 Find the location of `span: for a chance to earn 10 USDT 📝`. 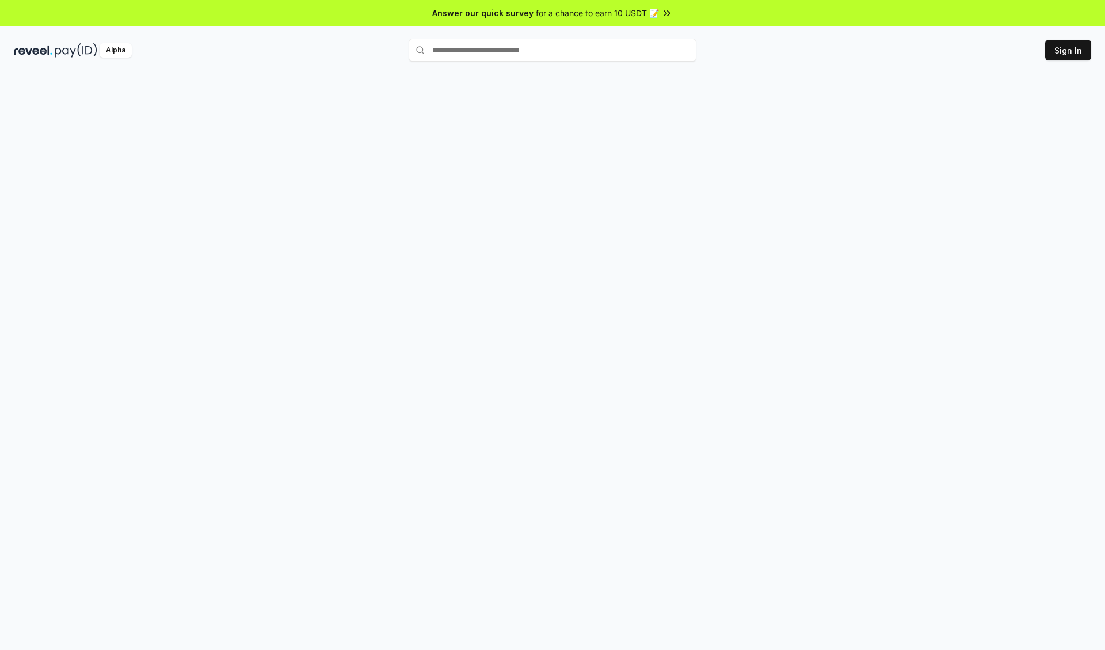

span: for a chance to earn 10 USDT 📝 is located at coordinates (598, 13).